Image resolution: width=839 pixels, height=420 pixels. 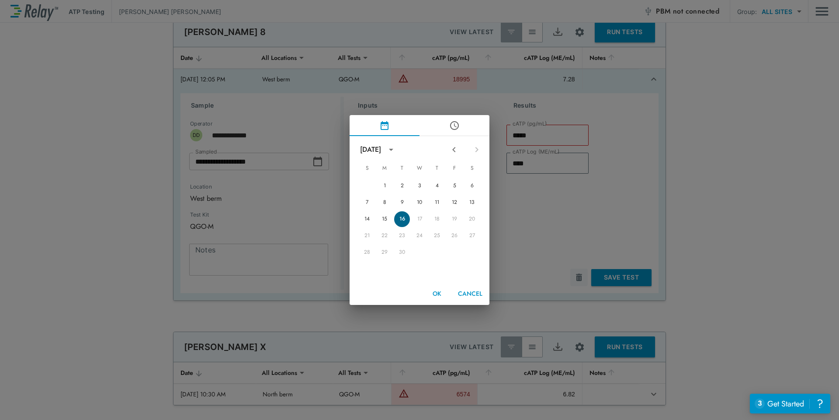 I want to click on button: 4, so click(x=437, y=186).